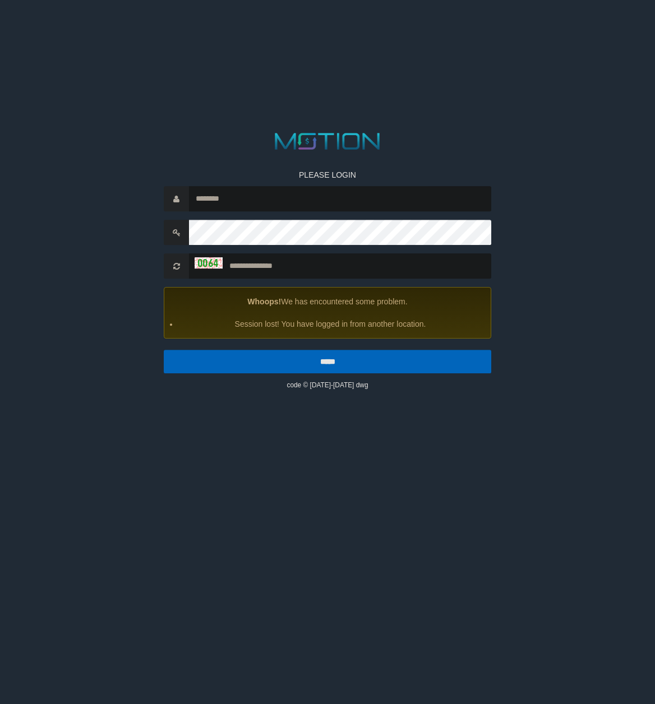 This screenshot has height=704, width=655. What do you see at coordinates (330, 324) in the screenshot?
I see `li: Session lost! You have logged in from another location.` at bounding box center [330, 324].